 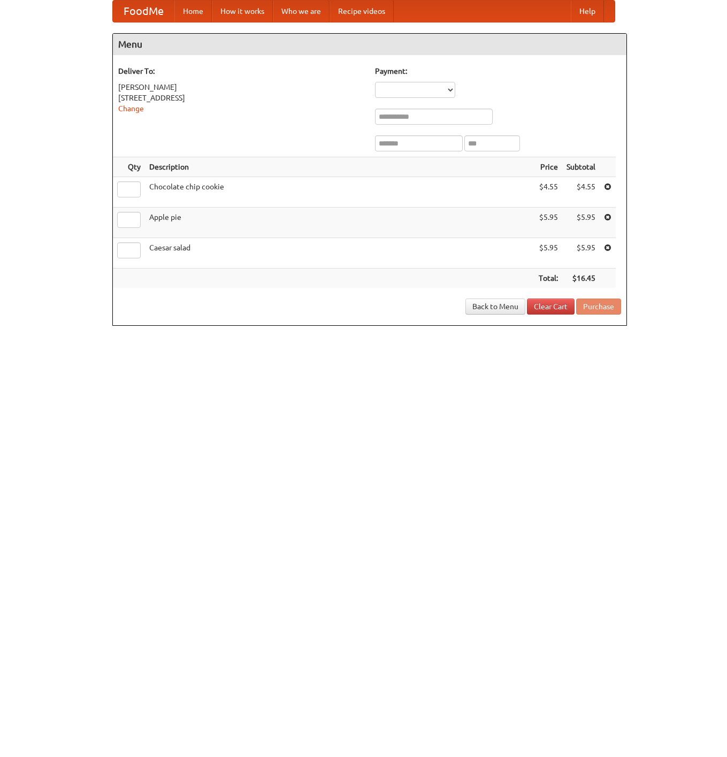 What do you see at coordinates (551, 307) in the screenshot?
I see `a: Clear Cart` at bounding box center [551, 307].